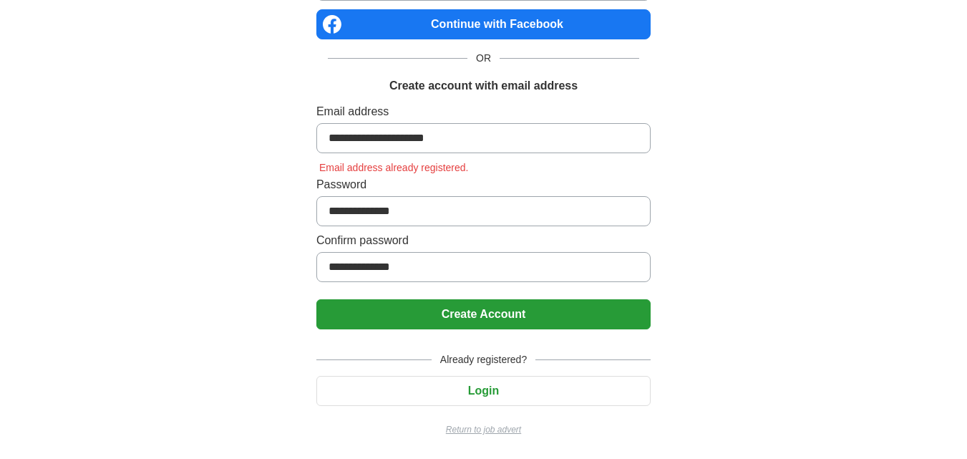  Describe the element at coordinates (483, 58) in the screenshot. I see `span: OR` at that location.